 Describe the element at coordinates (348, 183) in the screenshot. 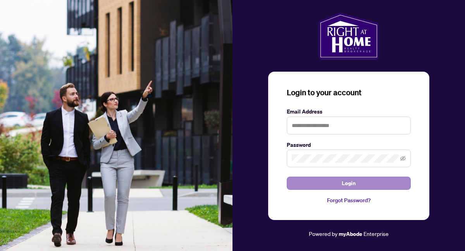

I see `span: Login` at that location.